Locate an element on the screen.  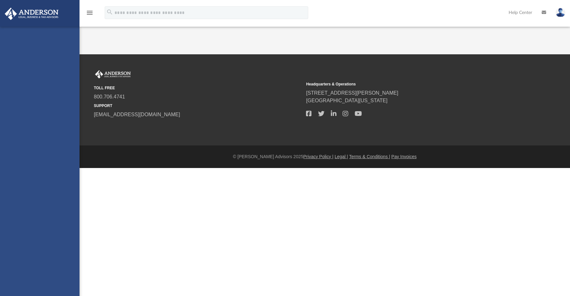
a: Legal | is located at coordinates (341, 157).